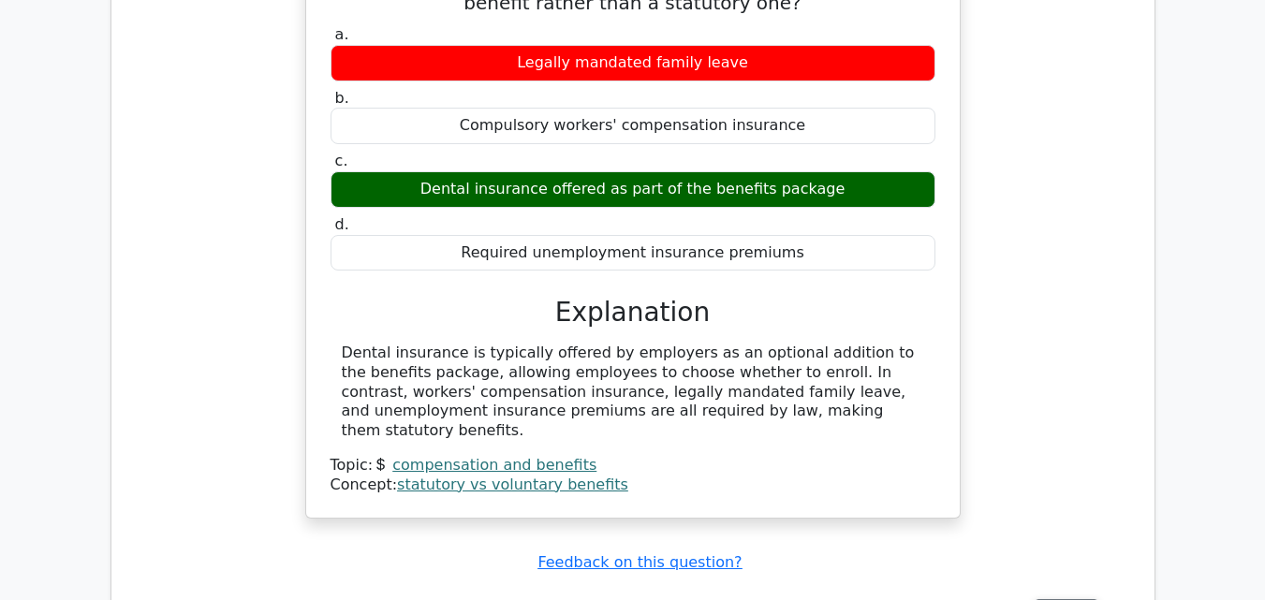 The image size is (1265, 600). What do you see at coordinates (342, 160) in the screenshot?
I see `span: c.` at bounding box center [342, 160].